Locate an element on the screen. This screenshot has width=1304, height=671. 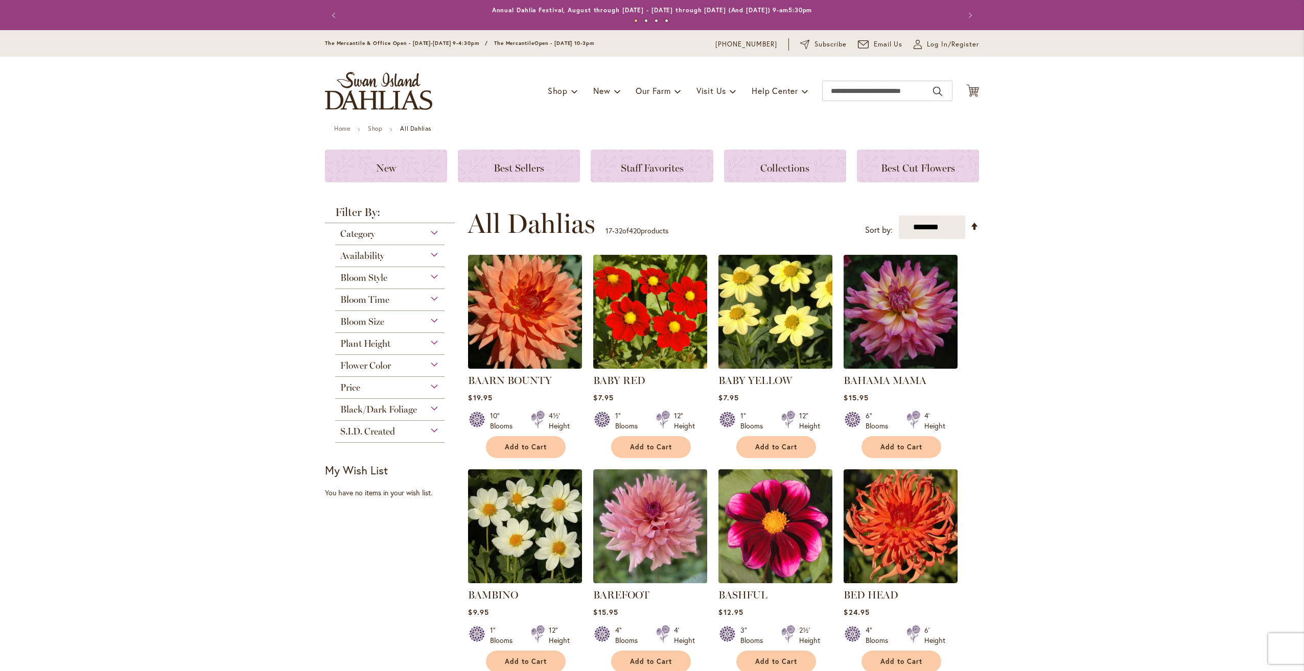
span: Shop is located at coordinates (558, 90).